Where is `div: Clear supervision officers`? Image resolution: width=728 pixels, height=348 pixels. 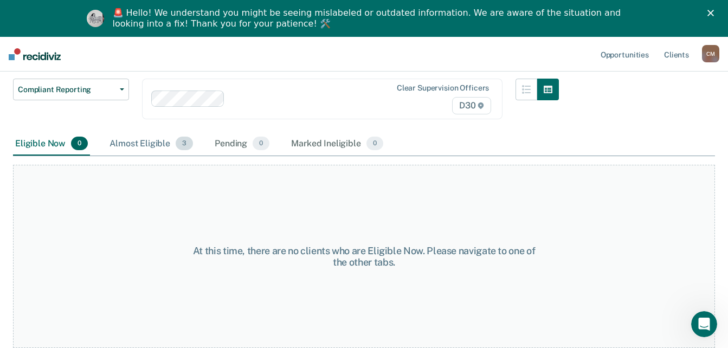 div: Clear supervision officers is located at coordinates (443, 88).